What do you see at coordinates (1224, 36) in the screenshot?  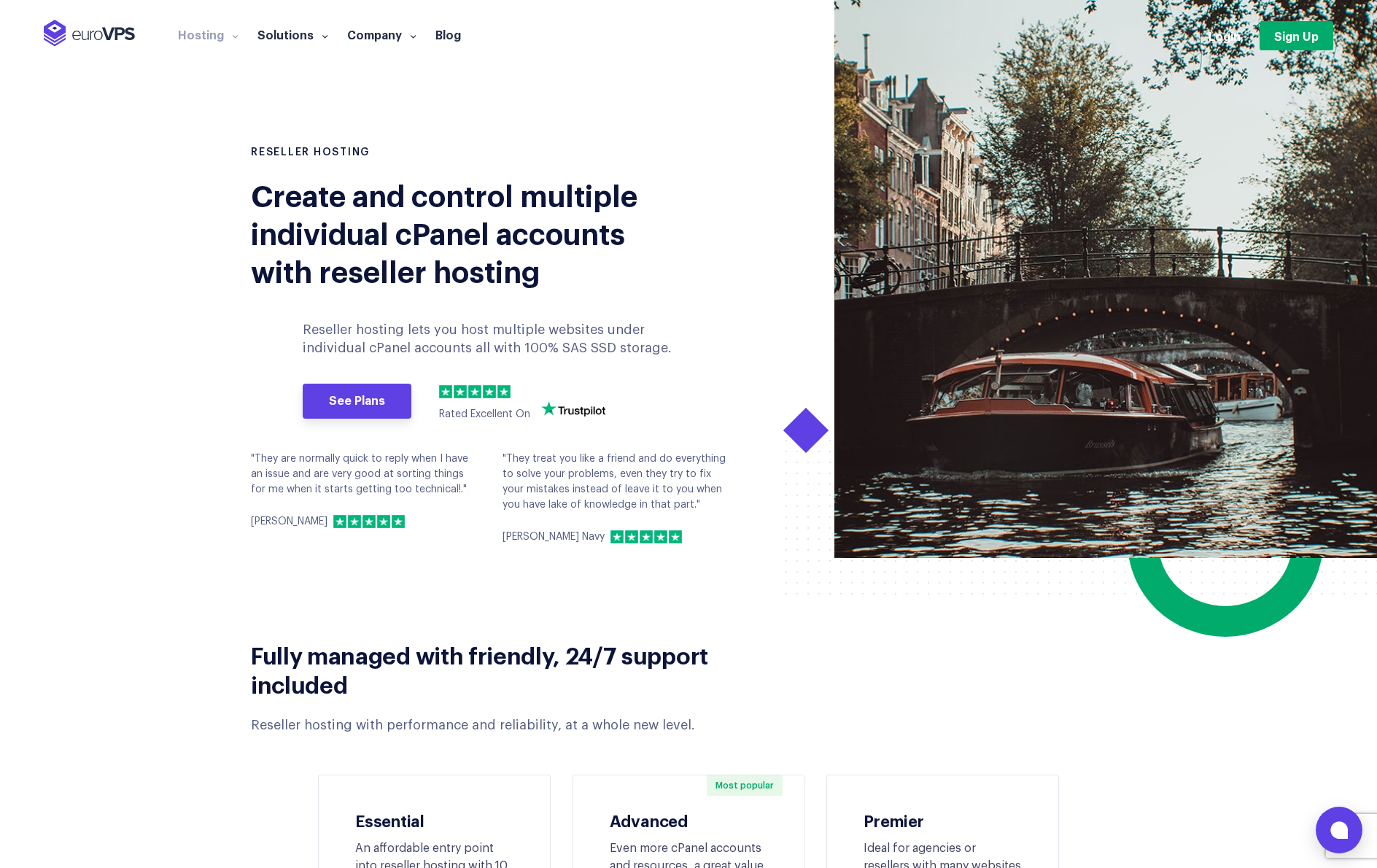 I see `a: Login` at bounding box center [1224, 36].